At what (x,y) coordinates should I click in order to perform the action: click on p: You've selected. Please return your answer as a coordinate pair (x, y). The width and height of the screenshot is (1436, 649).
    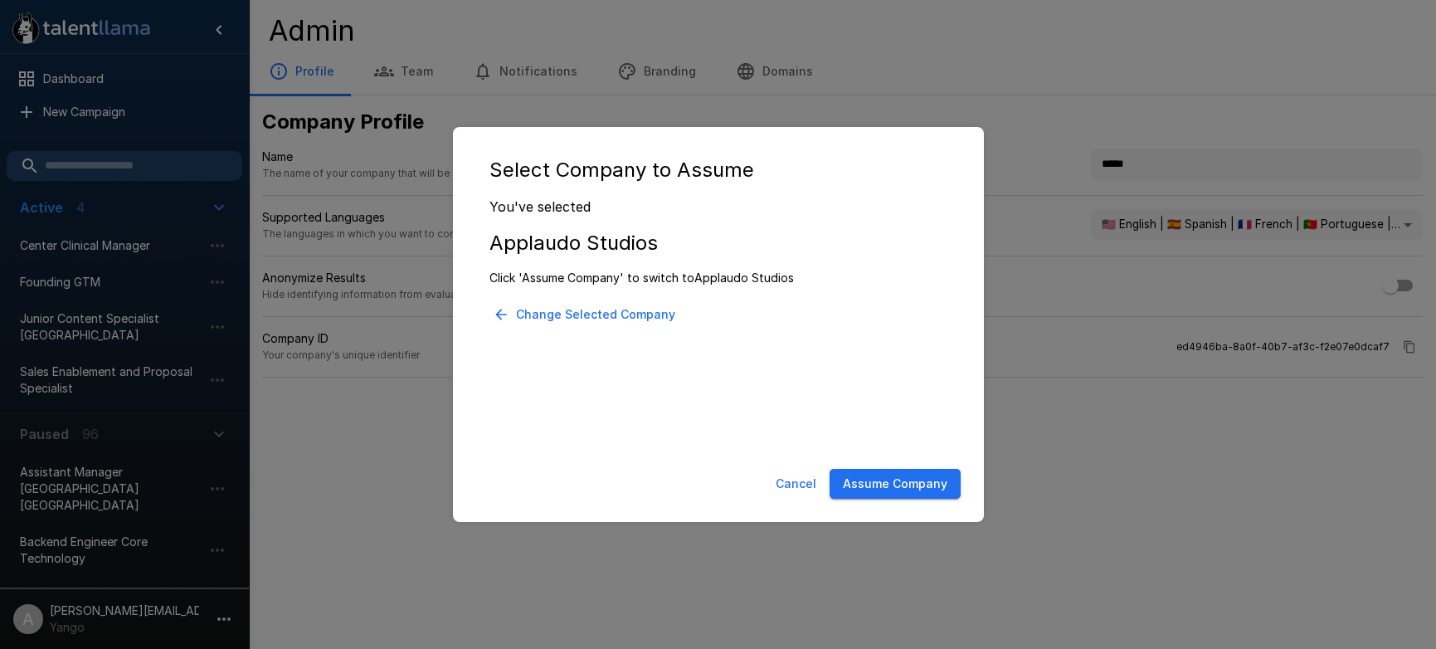
    Looking at the image, I should click on (718, 207).